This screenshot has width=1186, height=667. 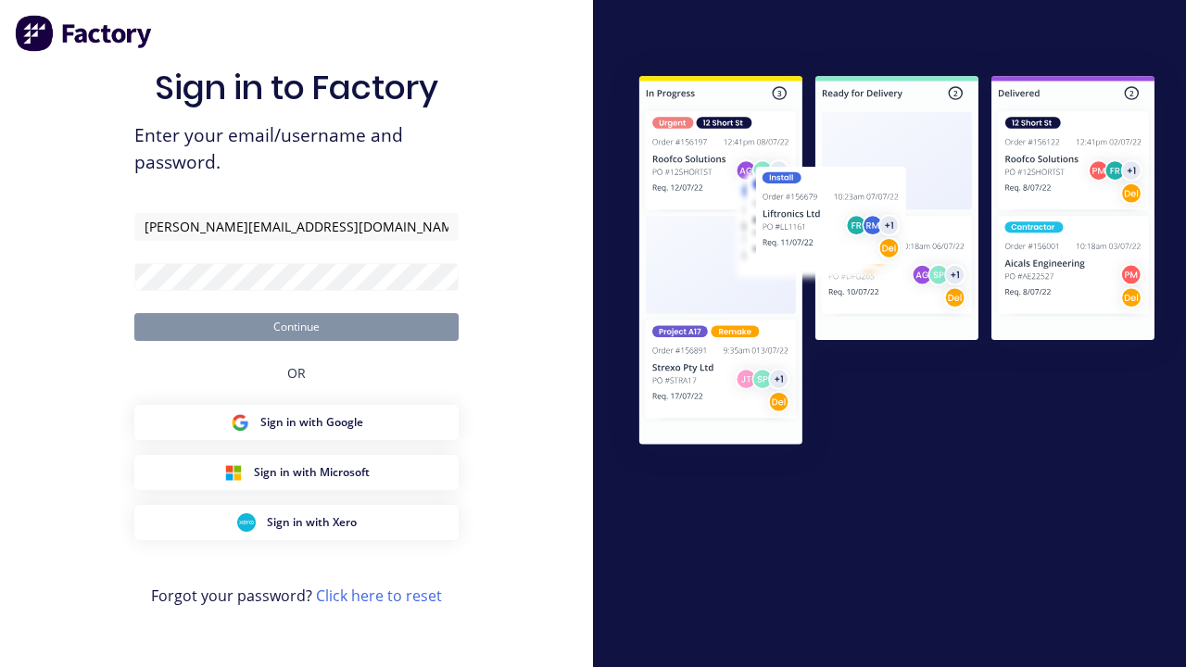 I want to click on img: Factory, so click(x=84, y=33).